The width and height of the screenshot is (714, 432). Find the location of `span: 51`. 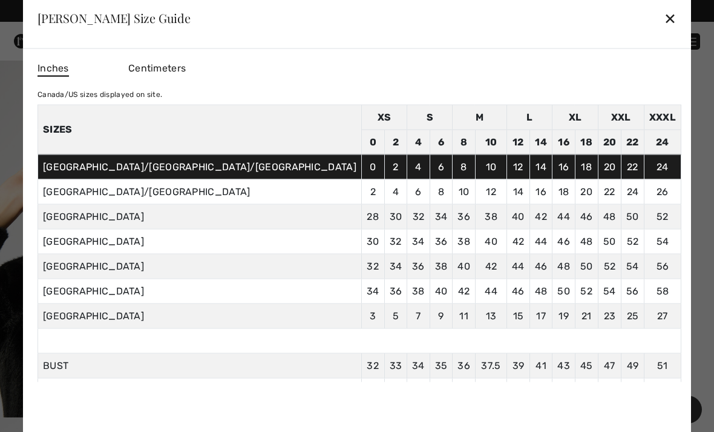

span: 51 is located at coordinates (663, 364).